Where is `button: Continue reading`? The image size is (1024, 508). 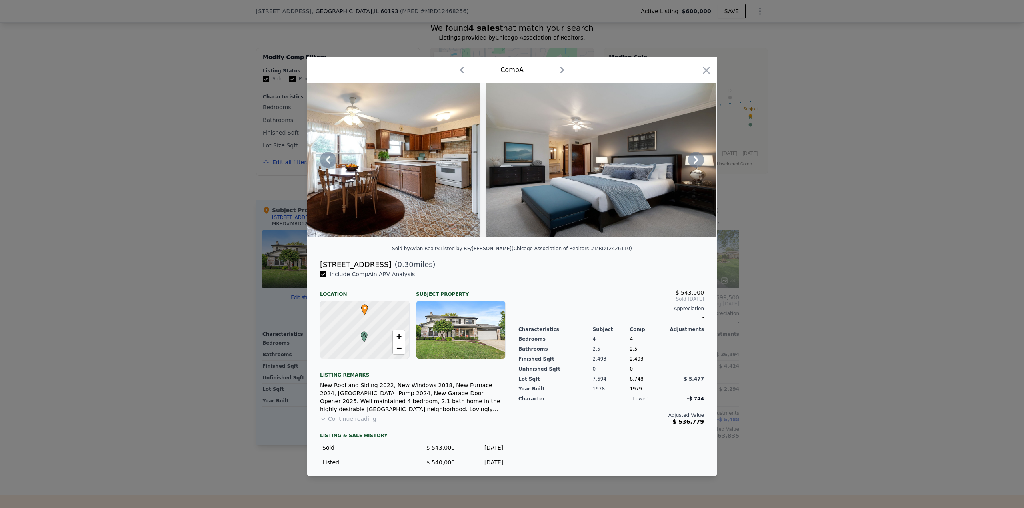 button: Continue reading is located at coordinates (348, 419).